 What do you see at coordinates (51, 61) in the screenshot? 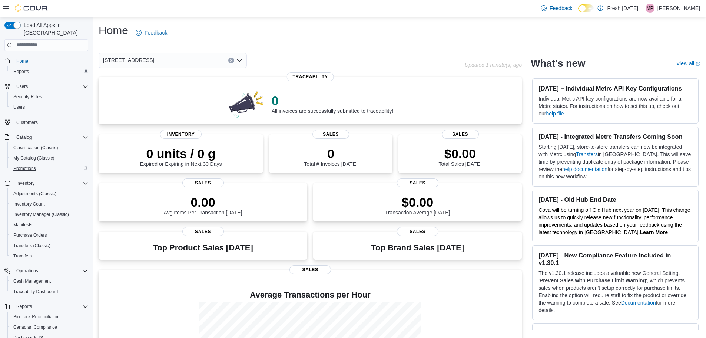
I see `span: Home` at bounding box center [51, 61].